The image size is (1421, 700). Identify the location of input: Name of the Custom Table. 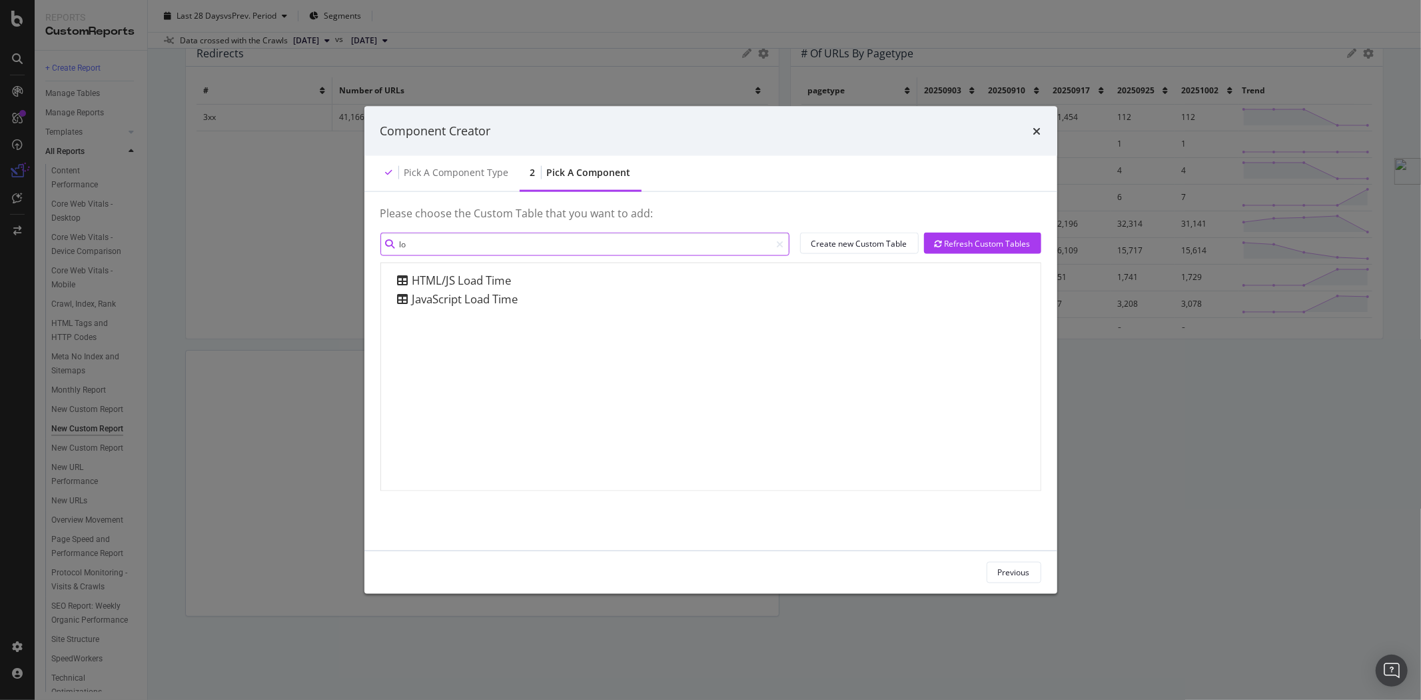
(585, 244).